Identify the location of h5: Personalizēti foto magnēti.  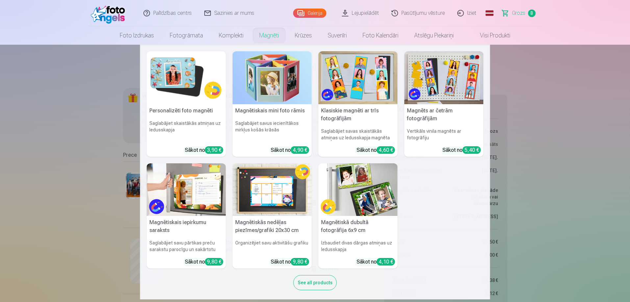
(186, 111).